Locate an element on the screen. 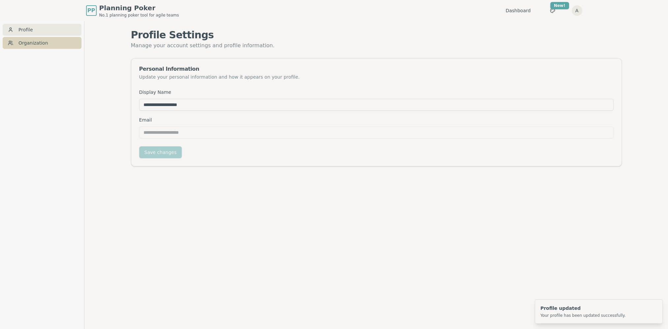 The height and width of the screenshot is (329, 668). a: Profile is located at coordinates (42, 30).